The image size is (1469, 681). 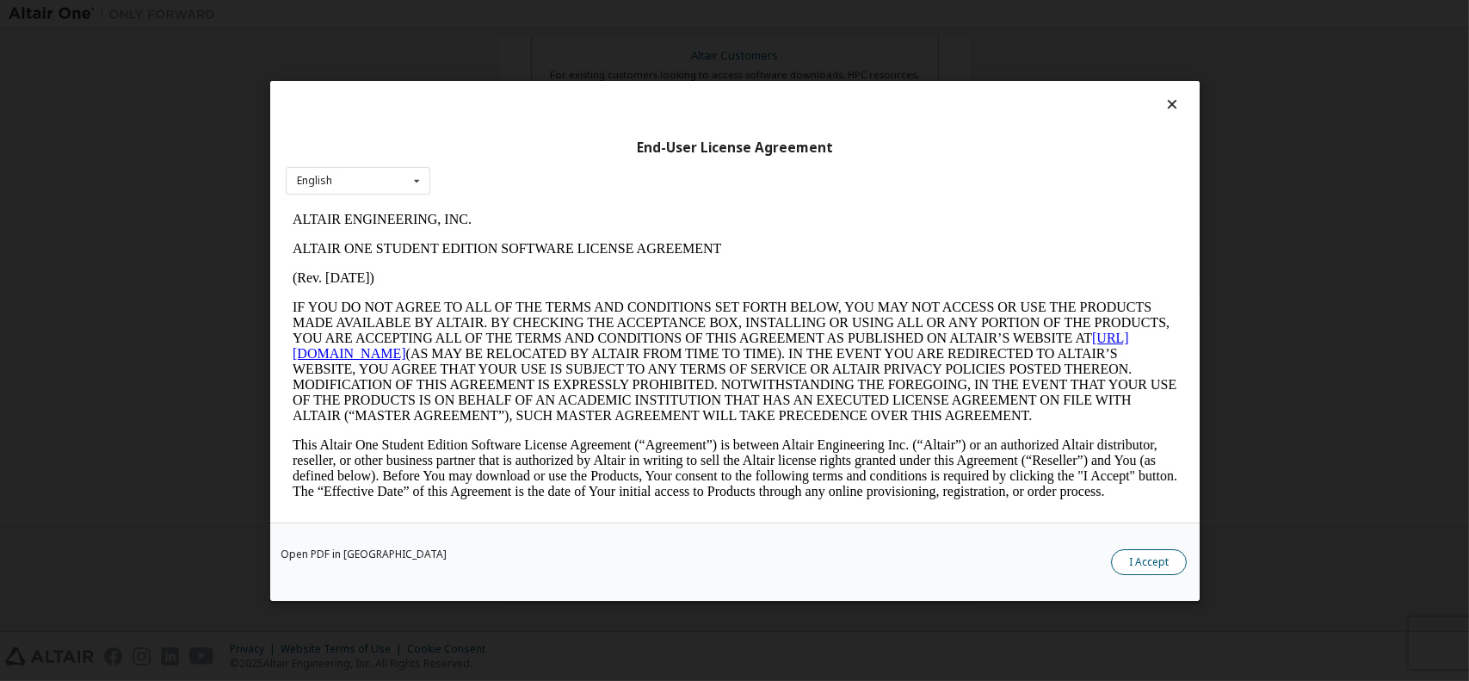 I want to click on p: ALTAIR ENGINEERING, INC., so click(x=449, y=15).